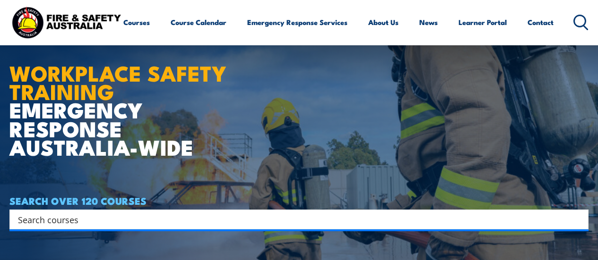  Describe the element at coordinates (293, 220) in the screenshot. I see `input: Search input` at that location.